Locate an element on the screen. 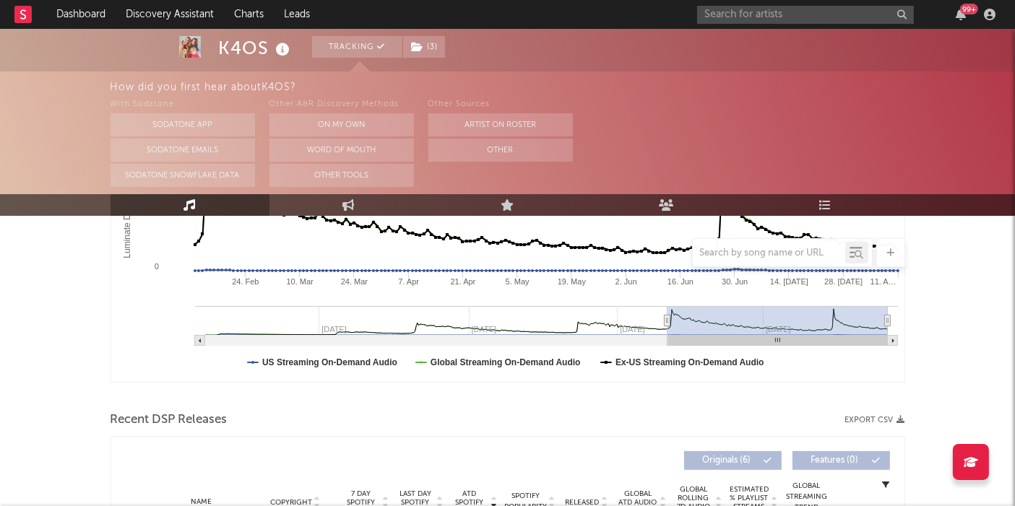 Image resolution: width=1015 pixels, height=506 pixels. button: (3) is located at coordinates (424, 47).